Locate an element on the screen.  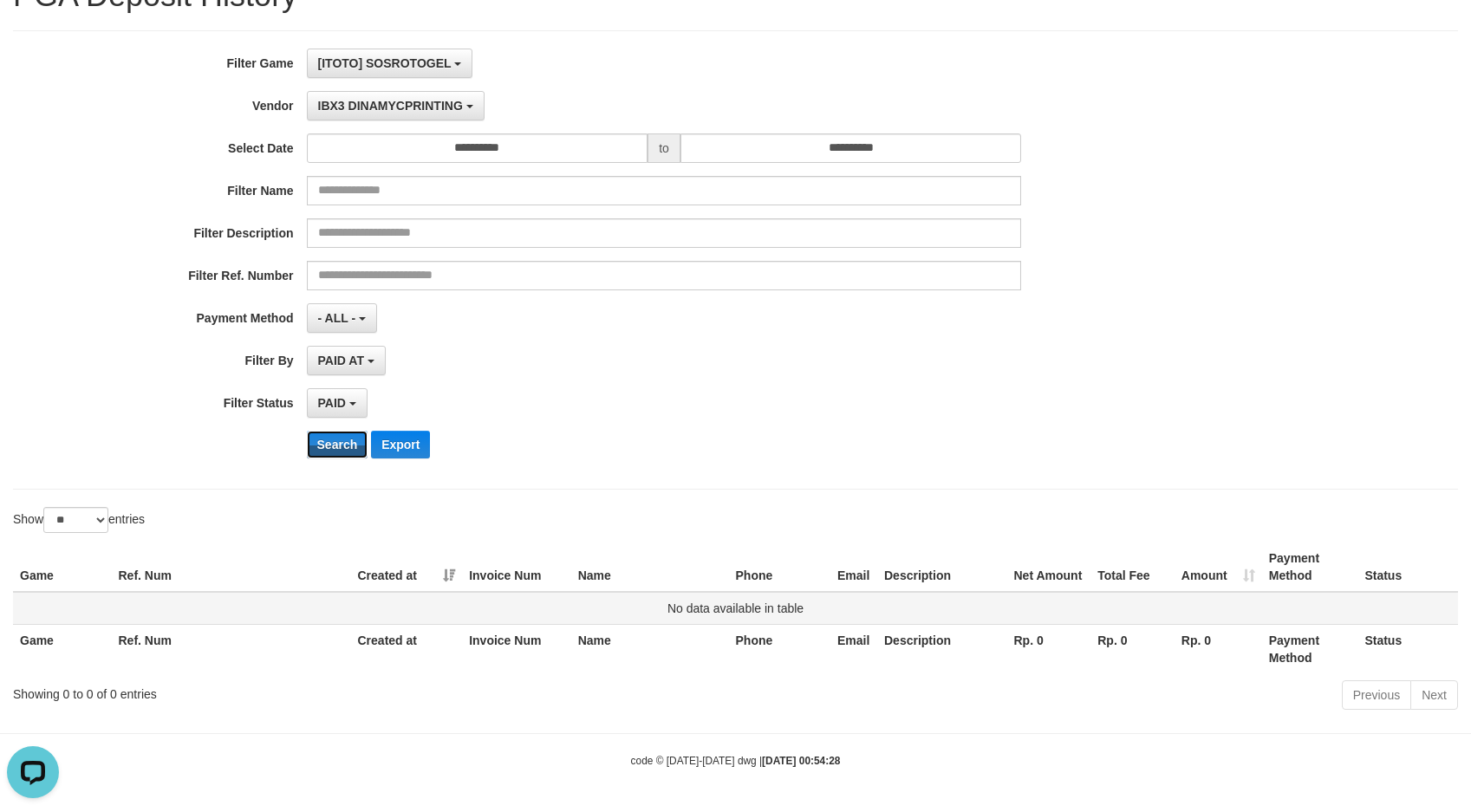
th: Net Amount is located at coordinates (1048, 566).